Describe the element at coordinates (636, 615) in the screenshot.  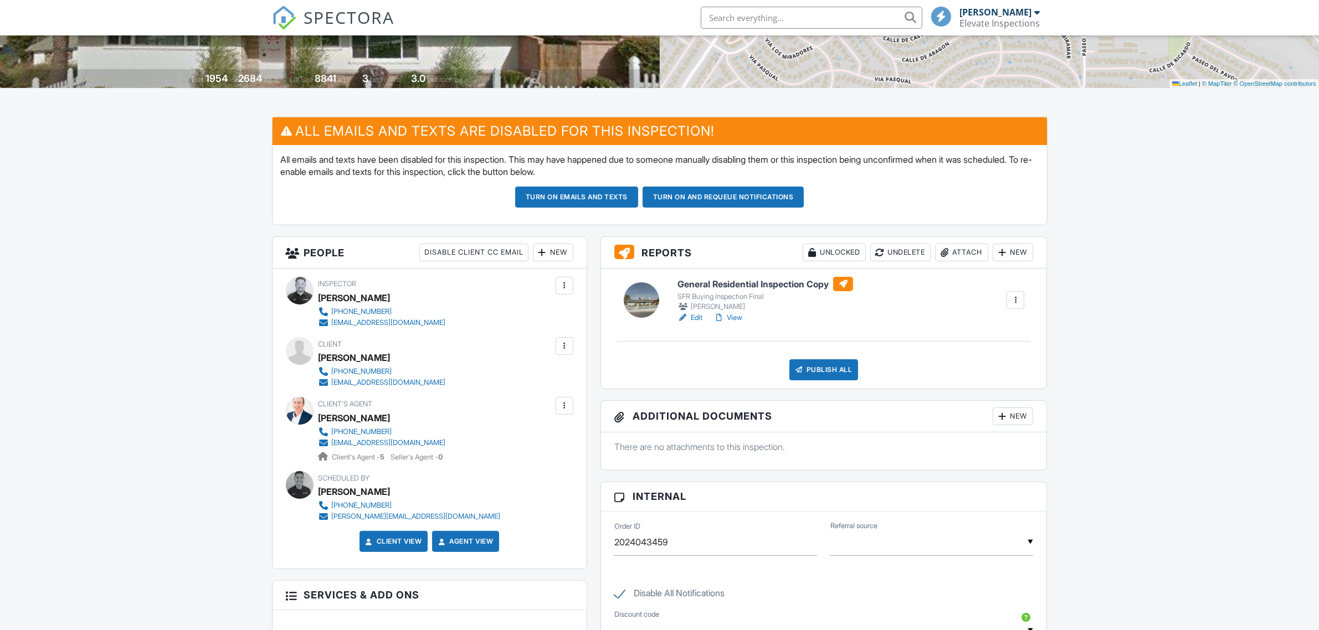
I see `label: Discount code` at that location.